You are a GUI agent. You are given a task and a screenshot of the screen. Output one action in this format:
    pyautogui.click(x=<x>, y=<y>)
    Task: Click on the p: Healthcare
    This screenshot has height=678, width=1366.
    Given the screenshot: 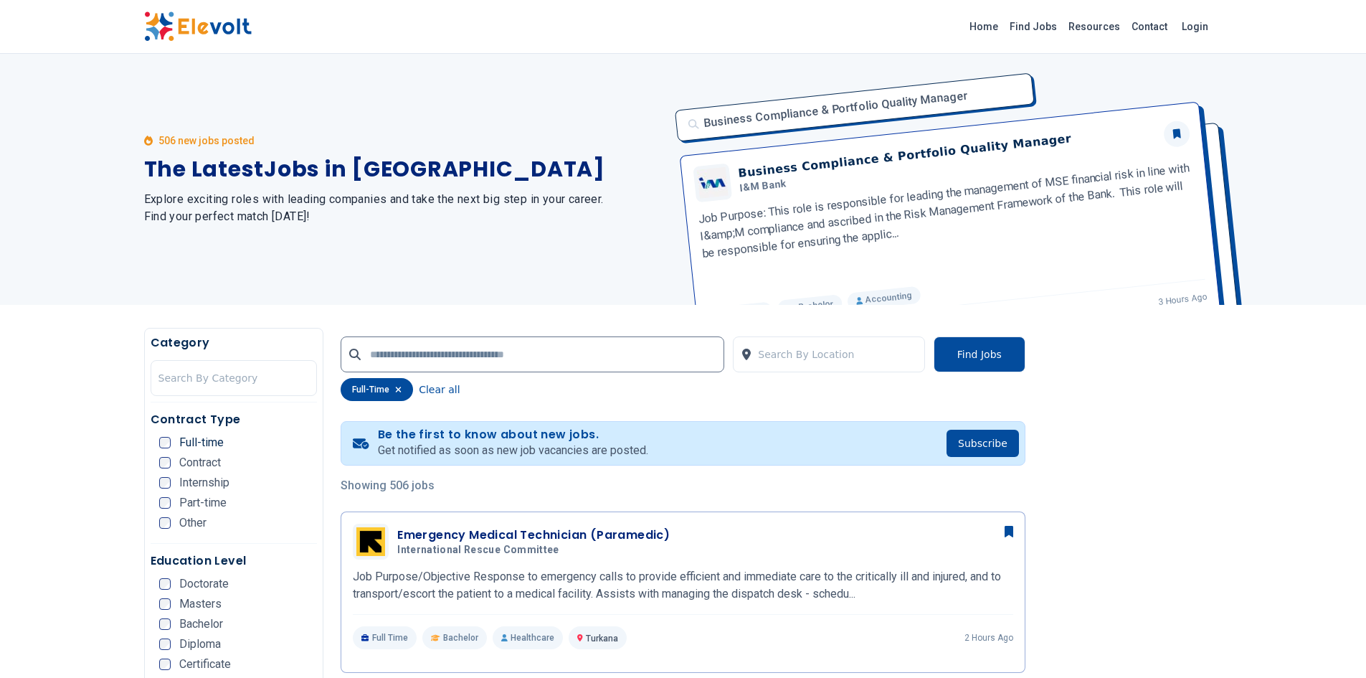 What is the action you would take?
    pyautogui.click(x=528, y=638)
    